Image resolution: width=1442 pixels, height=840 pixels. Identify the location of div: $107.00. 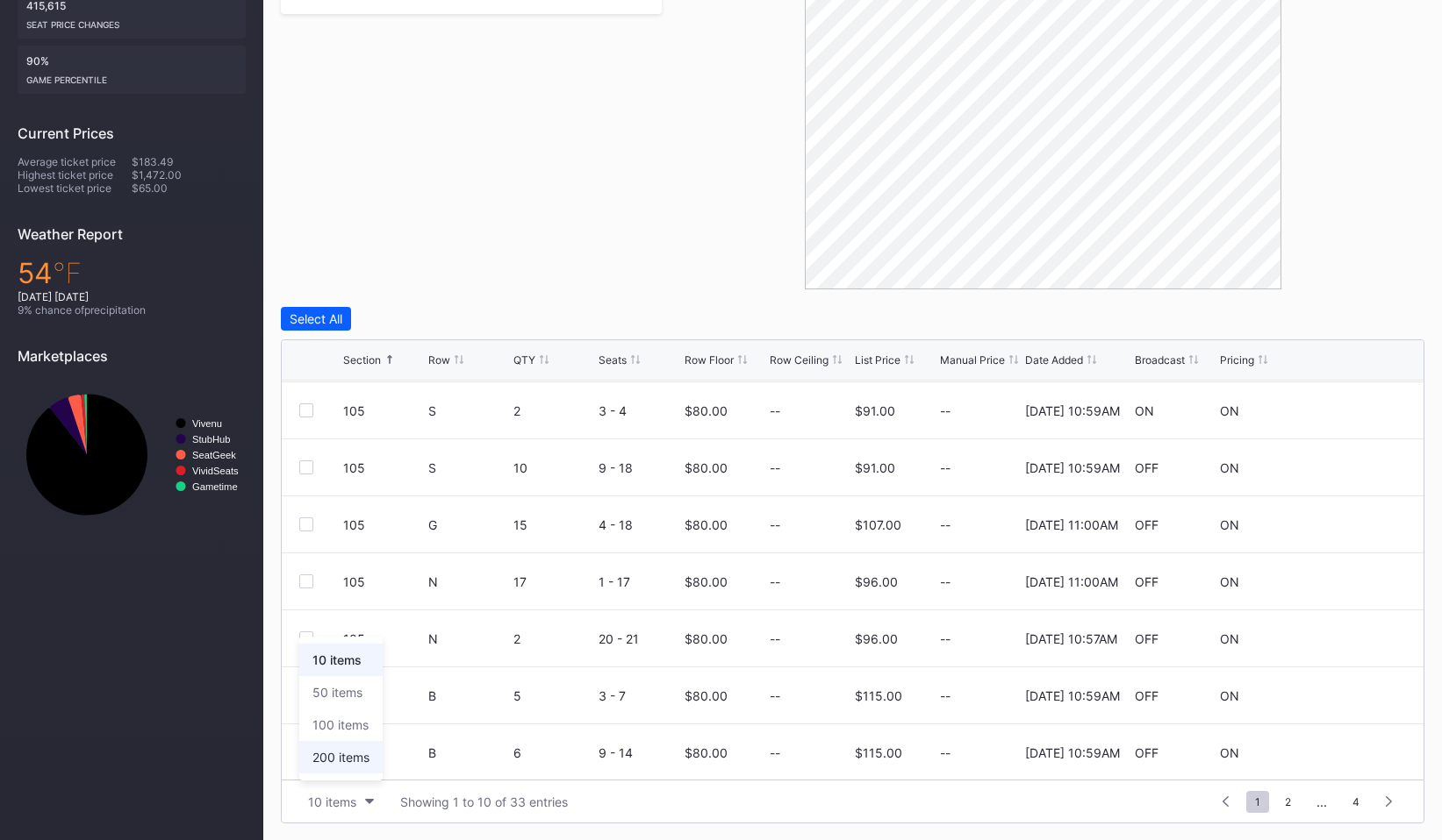
(877, 525).